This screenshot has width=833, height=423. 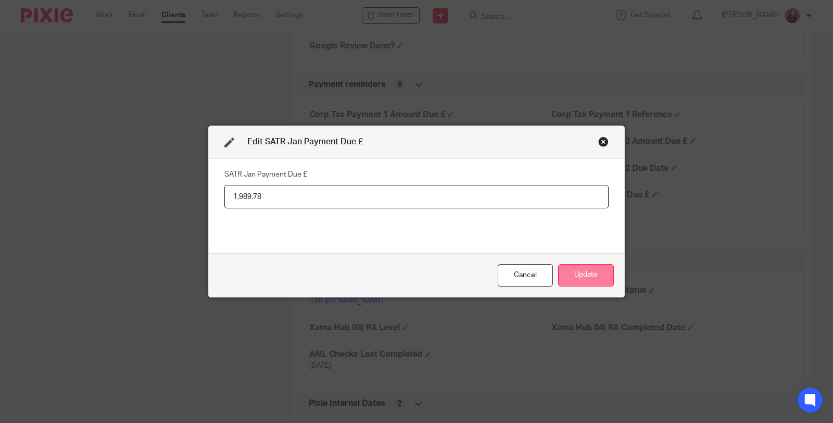 What do you see at coordinates (266, 174) in the screenshot?
I see `label: SATR Jan Payment Due £` at bounding box center [266, 174].